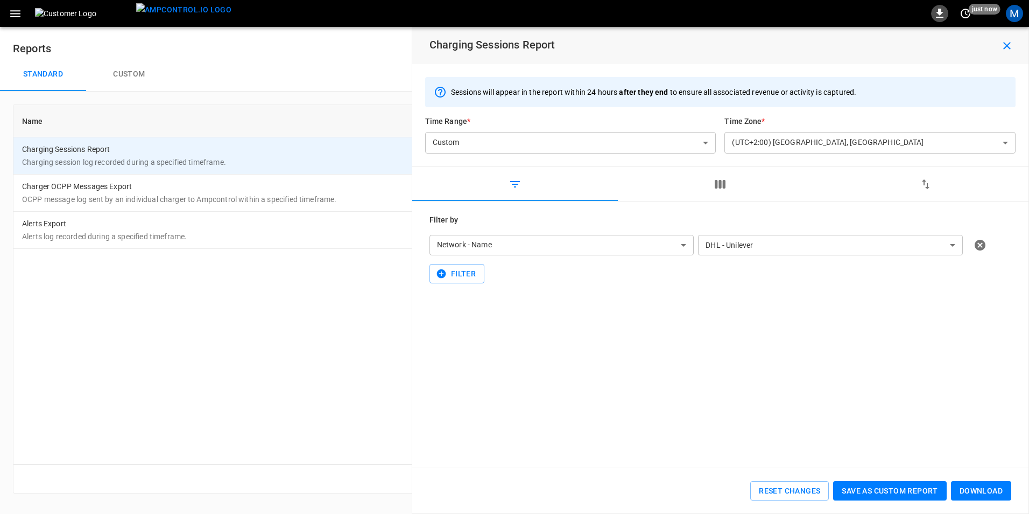 The image size is (1029, 514). Describe the element at coordinates (379, 162) in the screenshot. I see `p: Charging session log recorded during a specified timeframe.` at that location.